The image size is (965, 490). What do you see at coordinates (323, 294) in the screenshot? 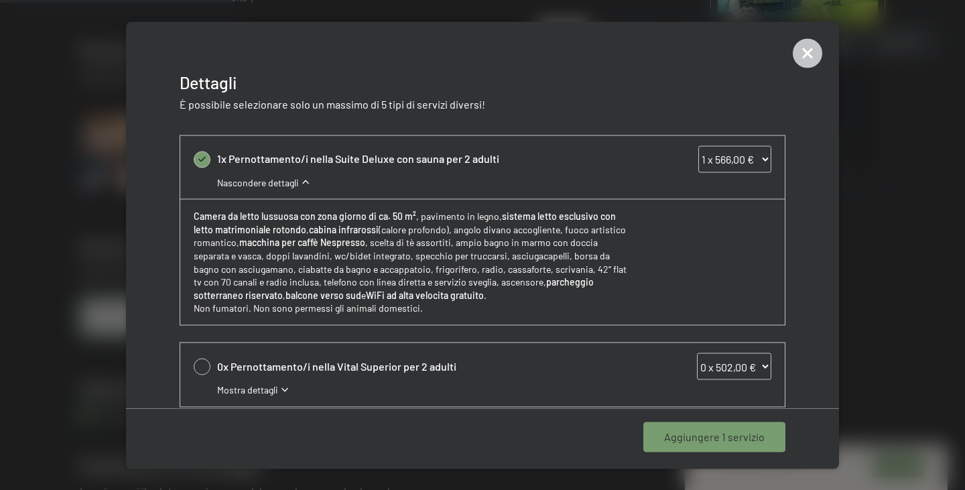
I see `strong: balcone verso sud` at bounding box center [323, 294].